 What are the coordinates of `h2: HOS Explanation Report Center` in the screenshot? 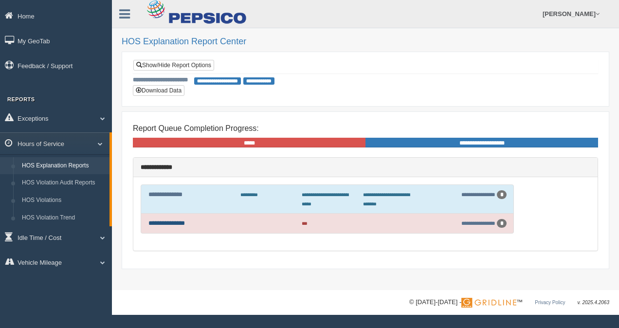 It's located at (365, 42).